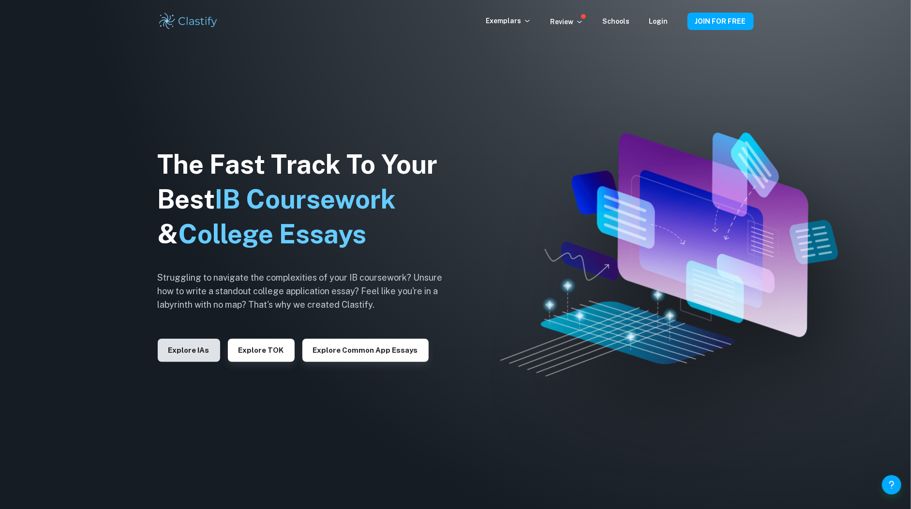  What do you see at coordinates (669, 254) in the screenshot?
I see `img: Clastify hero` at bounding box center [669, 254].